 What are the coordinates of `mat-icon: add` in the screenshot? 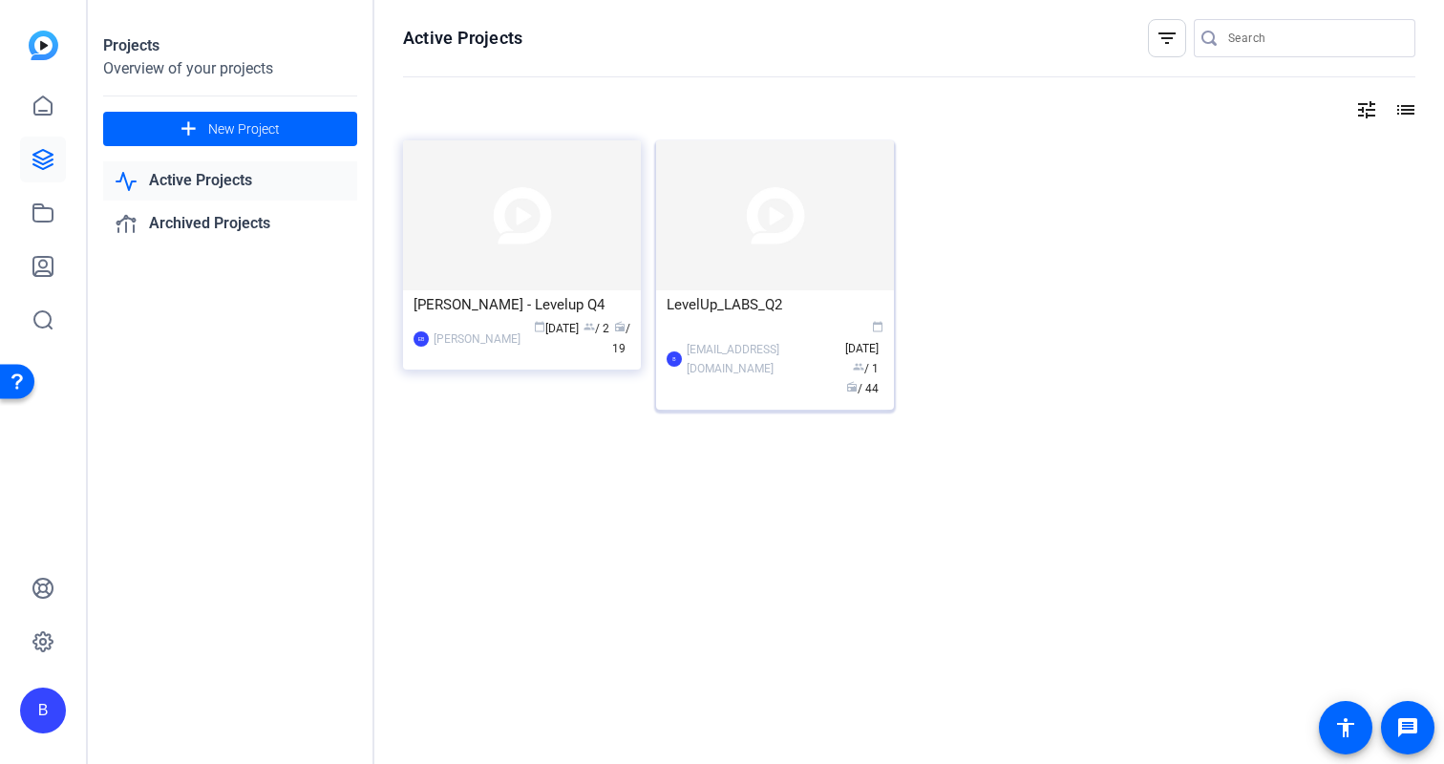 It's located at (188, 129).